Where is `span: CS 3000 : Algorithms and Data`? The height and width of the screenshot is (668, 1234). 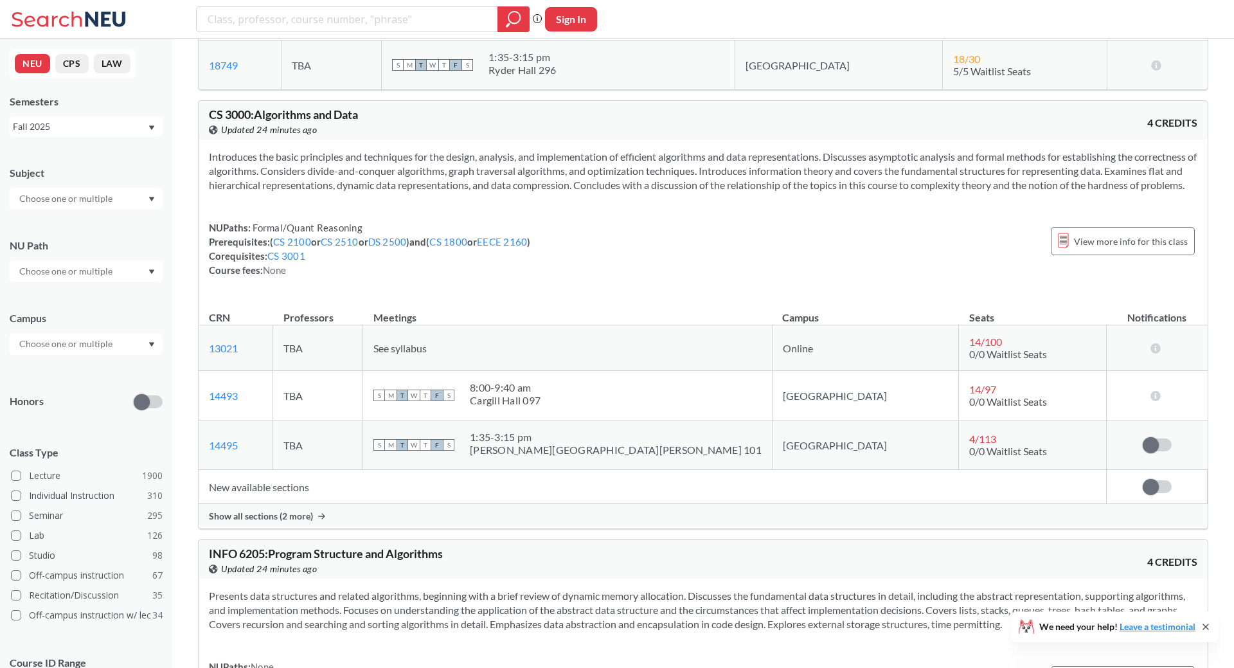
span: CS 3000 : Algorithms and Data is located at coordinates (284, 114).